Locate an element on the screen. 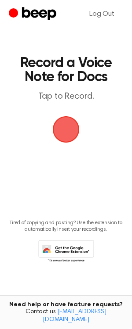 This screenshot has width=132, height=329. p: Tired of copying and pasting? Use the extension to automatically insert your recordings. is located at coordinates (66, 226).